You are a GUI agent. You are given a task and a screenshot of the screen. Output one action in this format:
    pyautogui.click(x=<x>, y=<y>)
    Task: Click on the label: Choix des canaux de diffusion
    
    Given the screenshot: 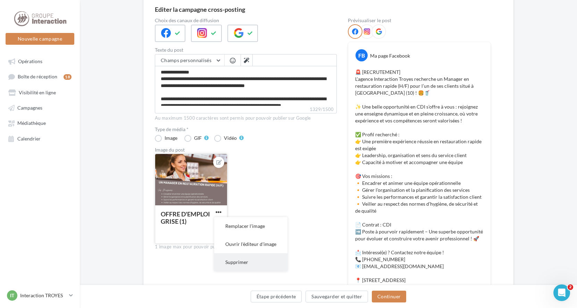 What is the action you would take?
    pyautogui.click(x=246, y=20)
    